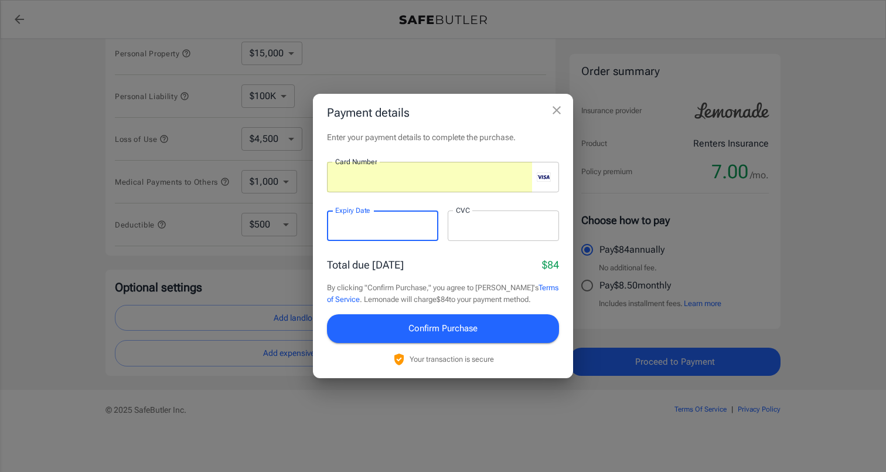 This screenshot has width=886, height=472. Describe the element at coordinates (463, 210) in the screenshot. I see `label: CVC` at that location.